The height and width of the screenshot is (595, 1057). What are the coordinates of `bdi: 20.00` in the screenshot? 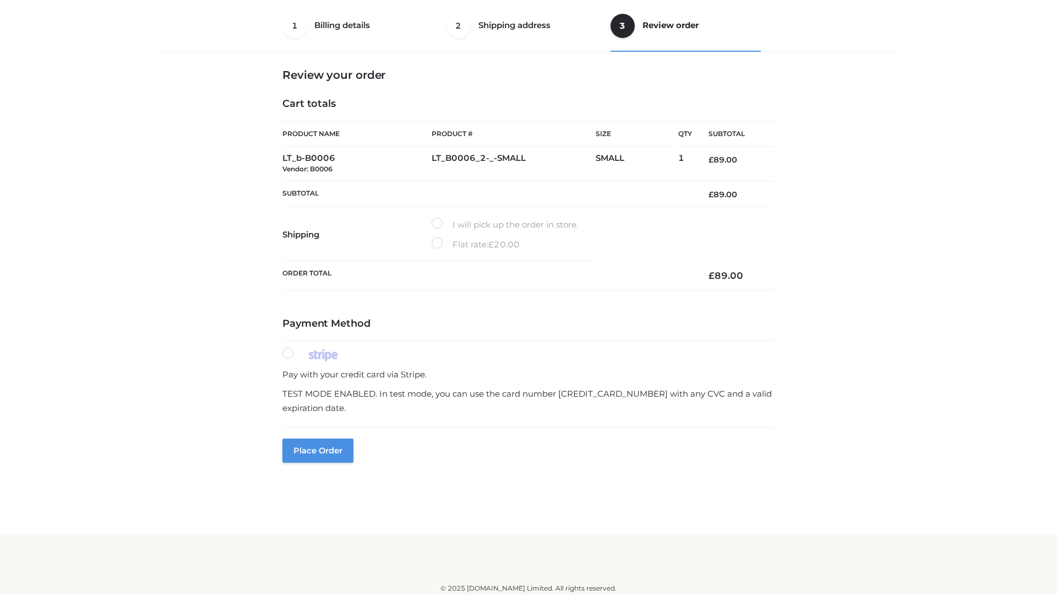 It's located at (504, 244).